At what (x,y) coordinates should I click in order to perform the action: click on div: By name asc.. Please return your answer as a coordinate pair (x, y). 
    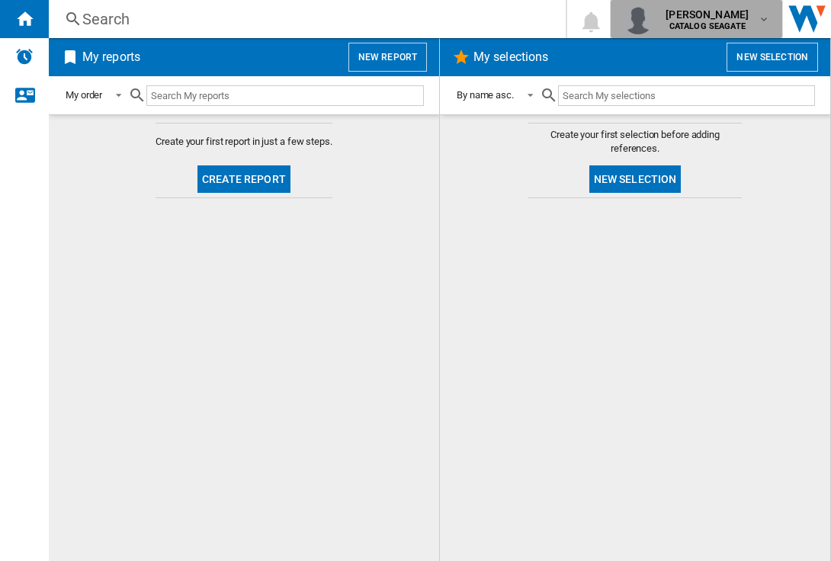
    Looking at the image, I should click on (485, 94).